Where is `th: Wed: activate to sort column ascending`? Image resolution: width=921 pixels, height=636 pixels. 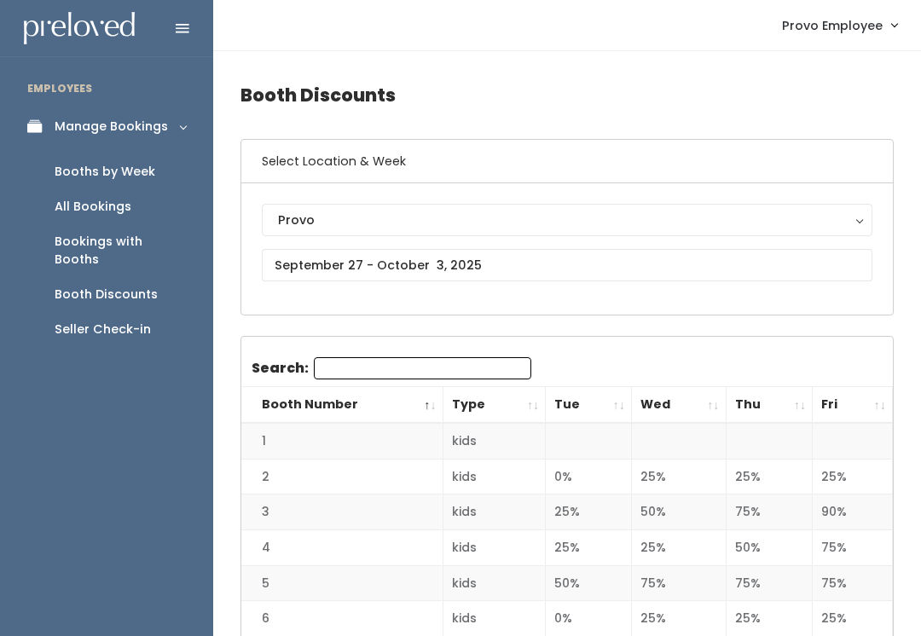 th: Wed: activate to sort column ascending is located at coordinates (678, 405).